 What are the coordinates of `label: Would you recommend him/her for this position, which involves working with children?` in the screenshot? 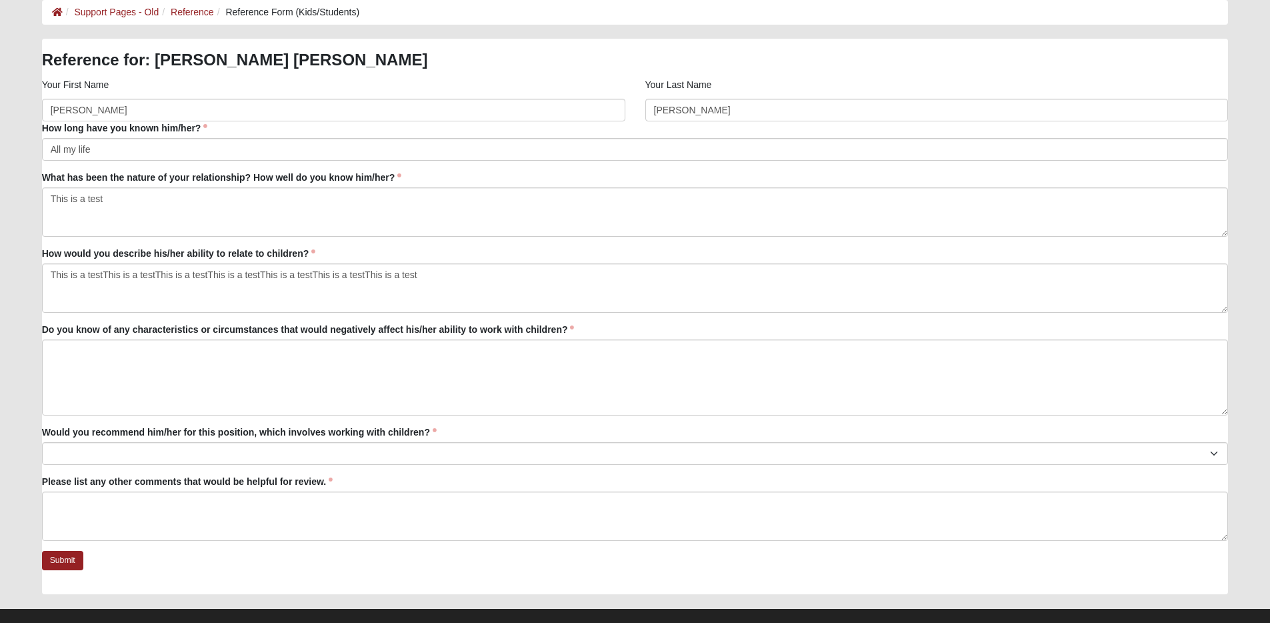 It's located at (239, 432).